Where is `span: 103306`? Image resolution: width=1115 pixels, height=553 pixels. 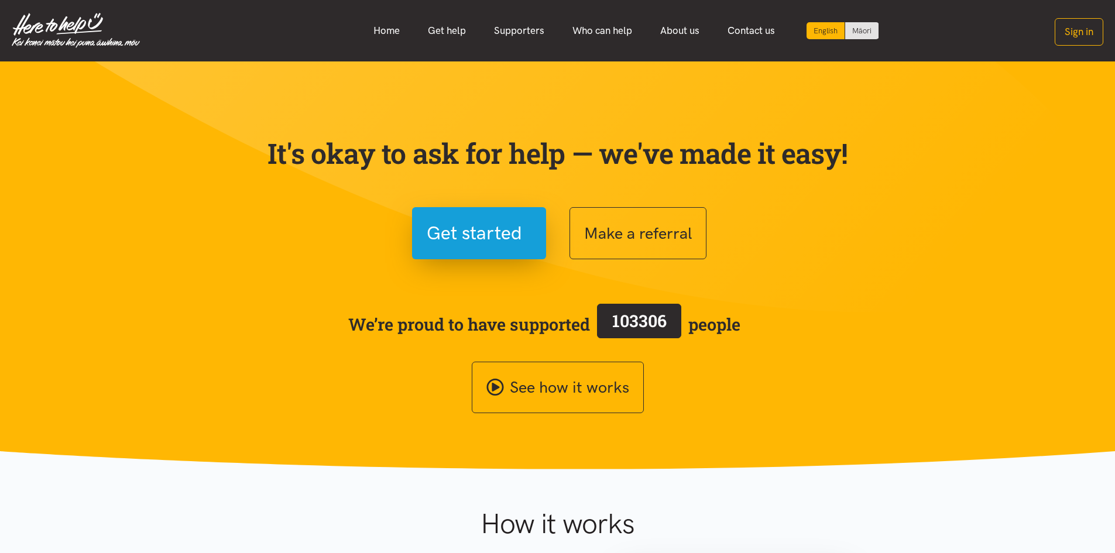 span: 103306 is located at coordinates (639, 321).